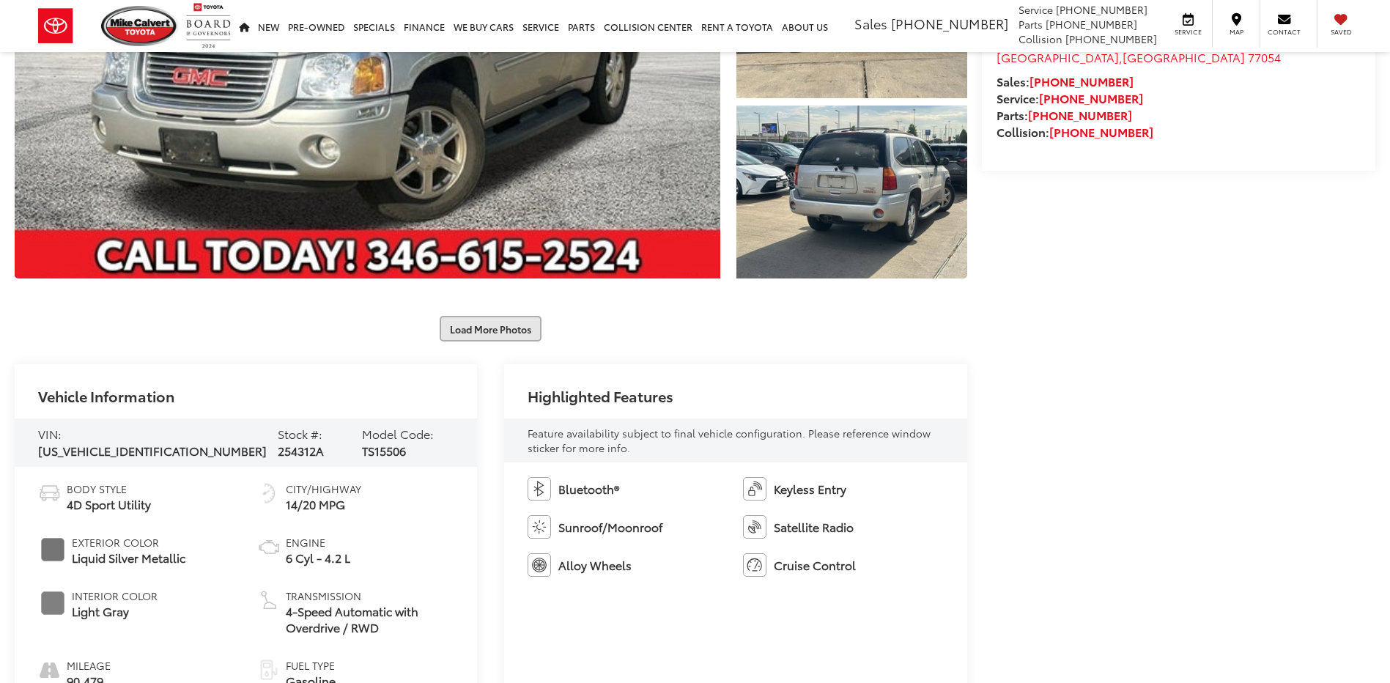  Describe the element at coordinates (318, 558) in the screenshot. I see `span: 6 Cyl - 4.2 L` at that location.